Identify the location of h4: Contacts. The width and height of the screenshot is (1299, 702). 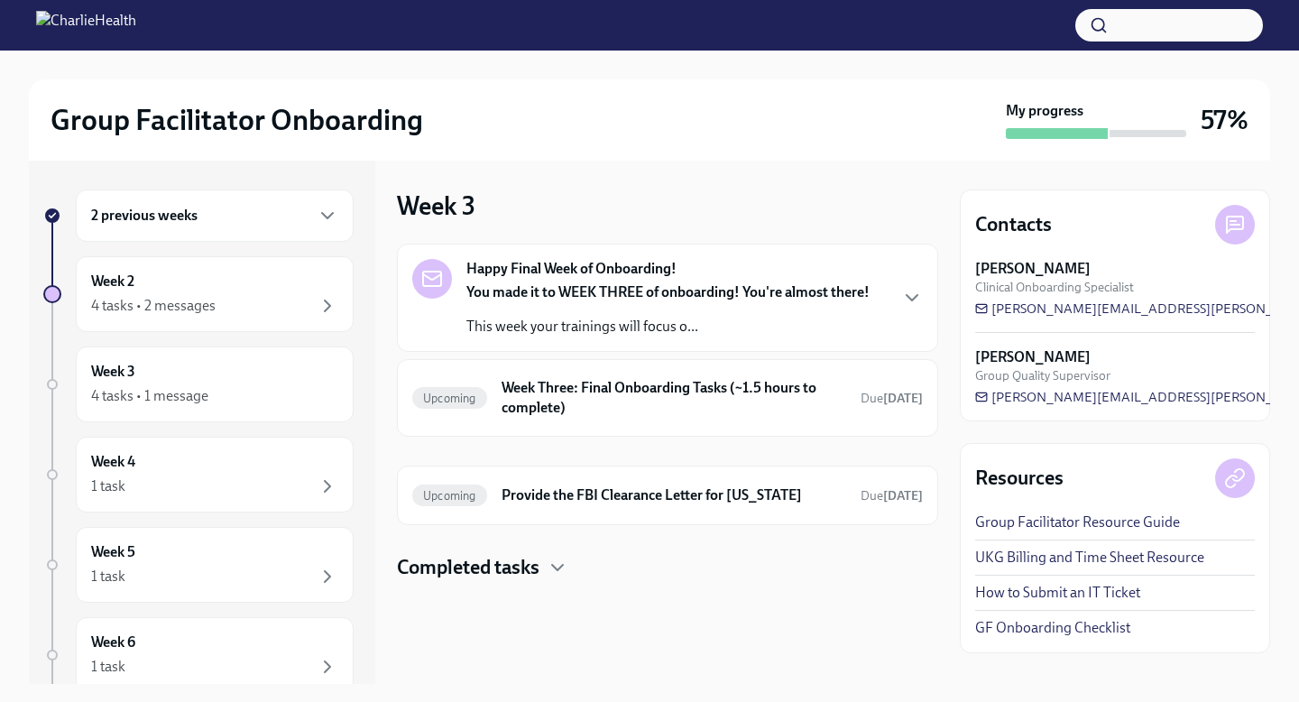
(1013, 225).